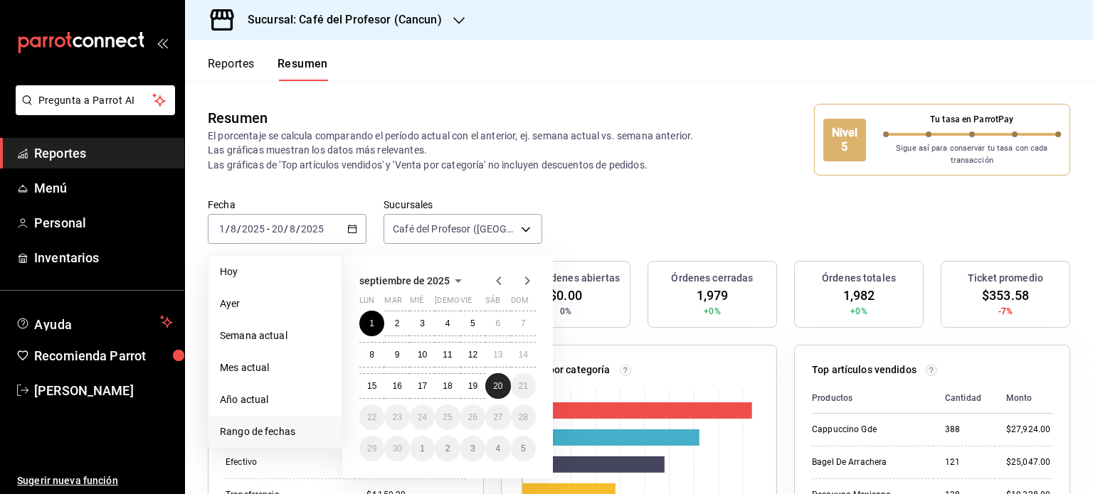 This screenshot has width=1093, height=494. I want to click on abbr: 8 de septiembre de 2025, so click(371, 355).